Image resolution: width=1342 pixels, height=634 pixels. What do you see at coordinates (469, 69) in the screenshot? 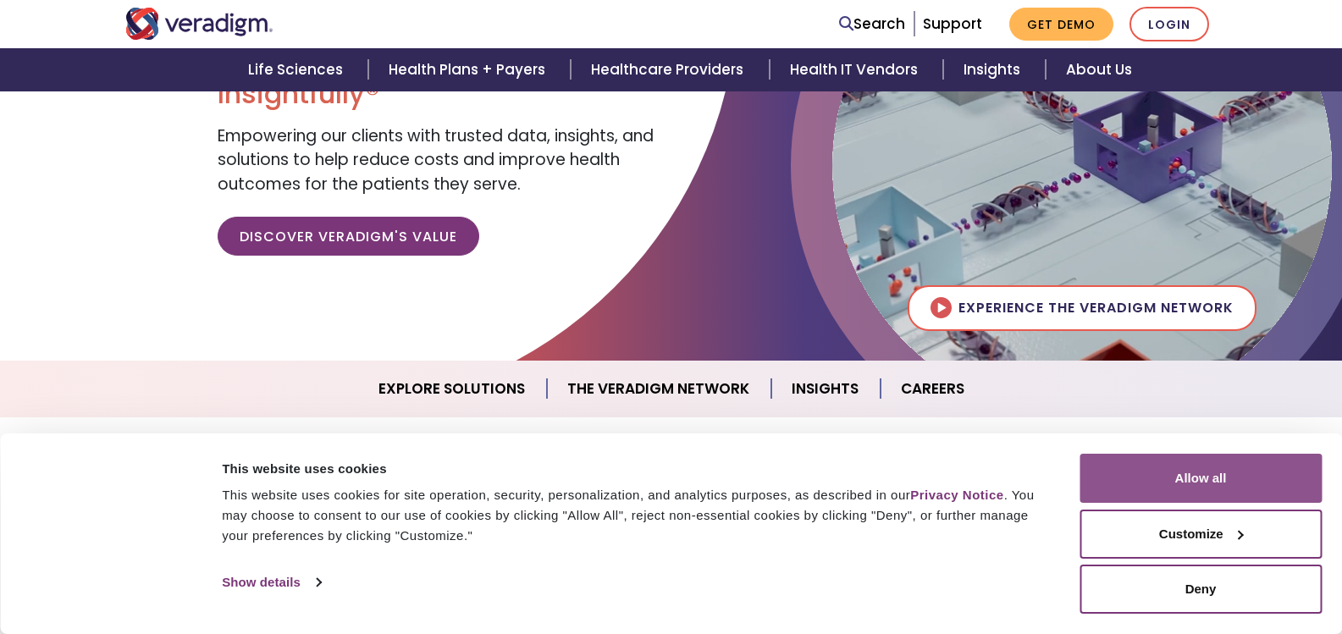
I see `a: Health Plans + Payers` at bounding box center [469, 69].